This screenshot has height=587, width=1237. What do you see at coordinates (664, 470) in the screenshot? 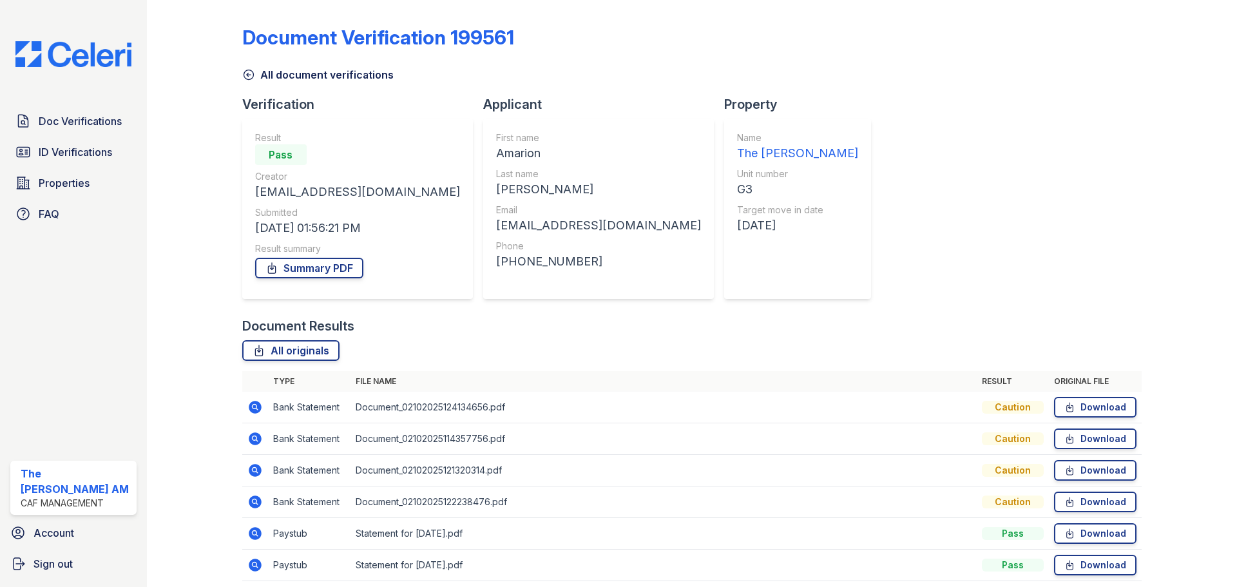
I see `td: Document_02102025121320314.pdf` at bounding box center [664, 470].